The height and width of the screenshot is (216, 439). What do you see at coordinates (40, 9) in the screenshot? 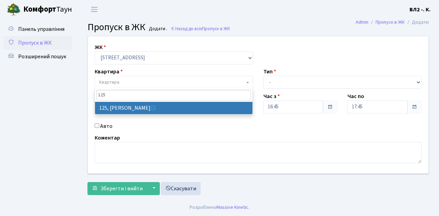
I see `b: Комфорт` at bounding box center [40, 9].